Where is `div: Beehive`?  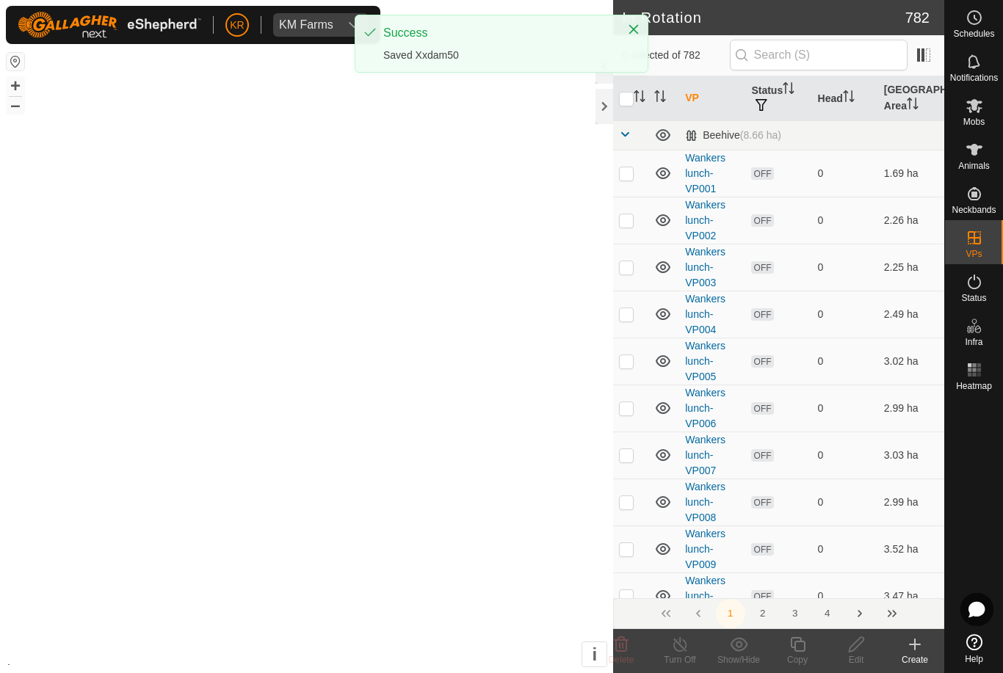
div: Beehive is located at coordinates (733, 135).